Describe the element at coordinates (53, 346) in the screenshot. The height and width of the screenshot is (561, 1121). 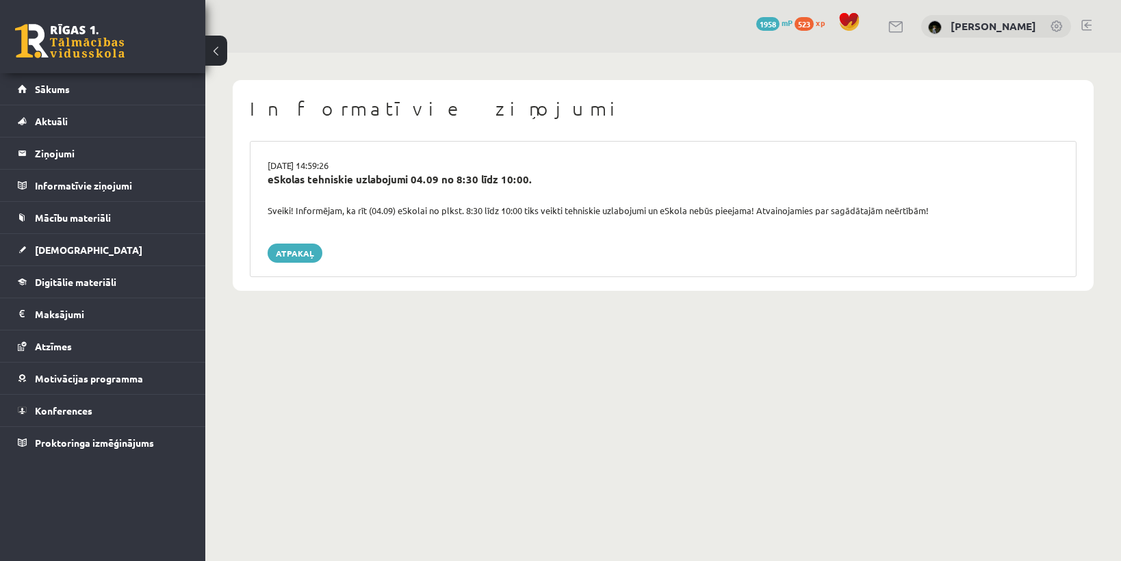
I see `span: Atzīmes` at that location.